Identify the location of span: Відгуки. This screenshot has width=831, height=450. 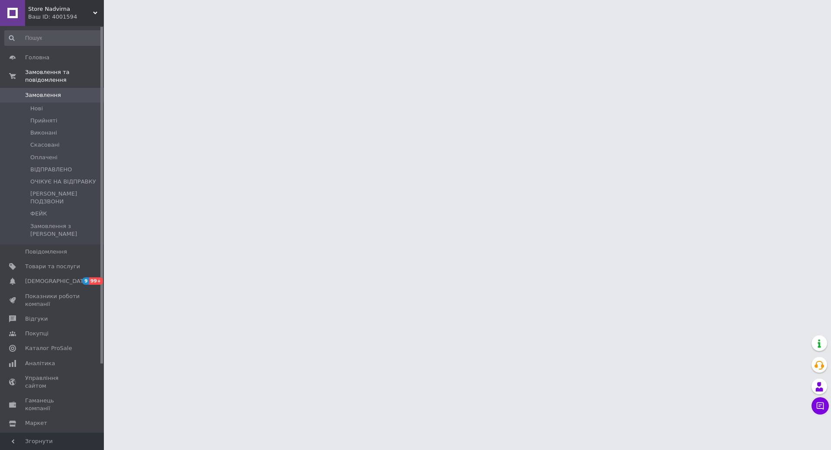
(36, 319).